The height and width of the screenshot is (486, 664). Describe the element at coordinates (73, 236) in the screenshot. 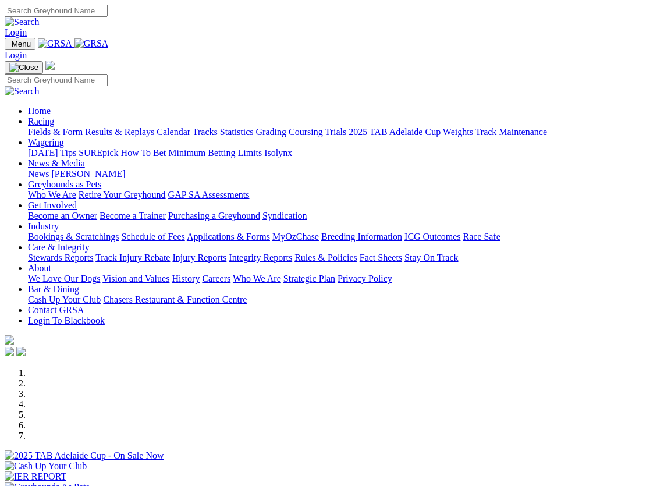

I see `a: Bookings & Scratchings` at that location.